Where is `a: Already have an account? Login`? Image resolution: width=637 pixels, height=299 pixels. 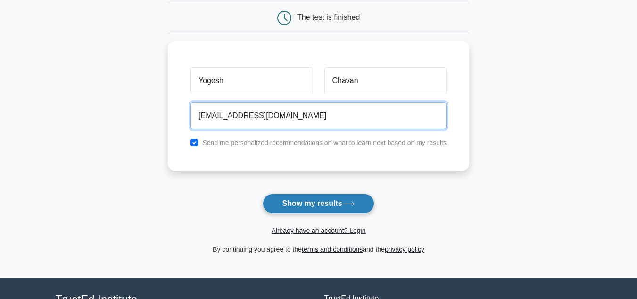 a: Already have an account? Login is located at coordinates (318, 230).